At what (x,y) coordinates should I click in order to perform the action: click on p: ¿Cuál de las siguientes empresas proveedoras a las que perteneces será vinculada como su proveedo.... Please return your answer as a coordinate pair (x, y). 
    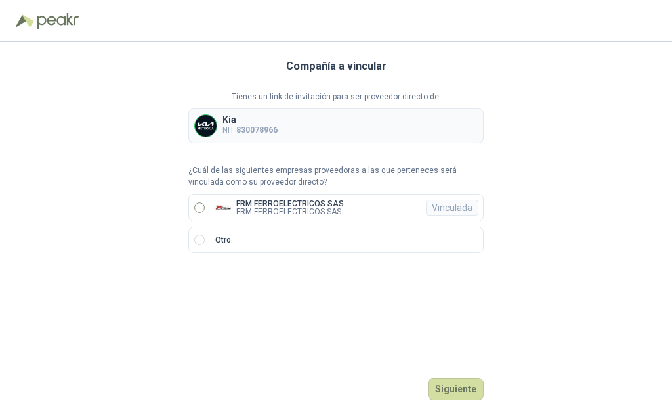
    Looking at the image, I should click on (336, 177).